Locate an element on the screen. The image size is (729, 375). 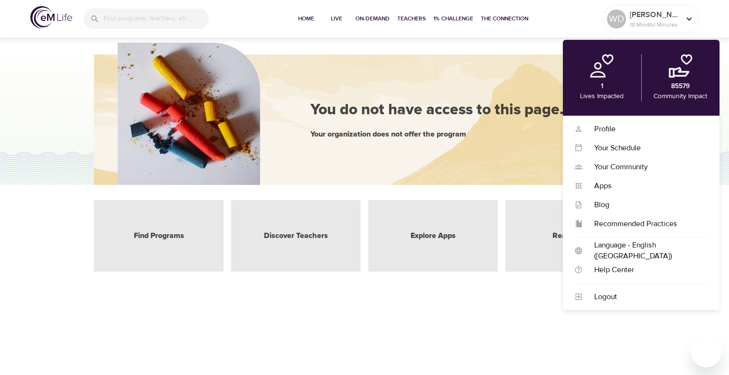
span: The Connection is located at coordinates (504, 18).